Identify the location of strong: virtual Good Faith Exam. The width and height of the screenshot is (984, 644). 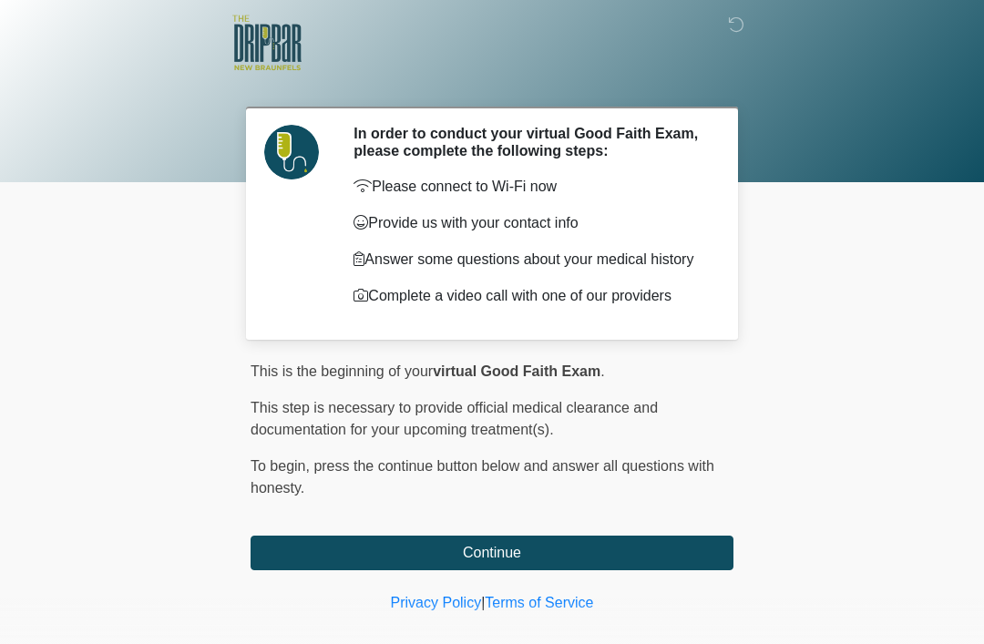
(516, 371).